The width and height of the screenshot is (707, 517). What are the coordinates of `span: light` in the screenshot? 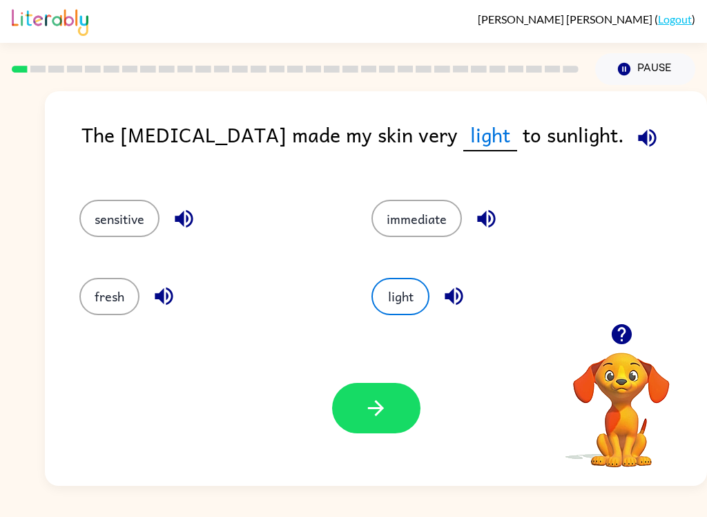 It's located at (491, 135).